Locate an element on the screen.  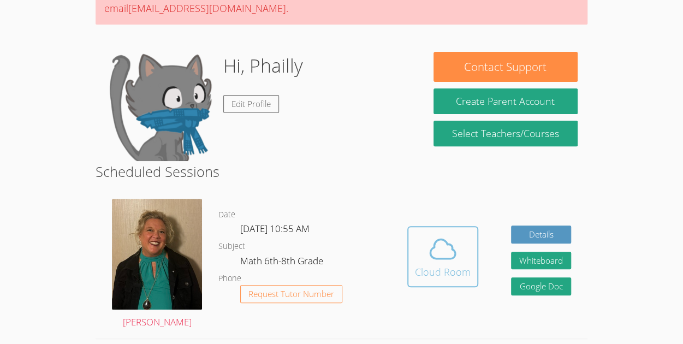
img: default.png is located at coordinates (160, 106).